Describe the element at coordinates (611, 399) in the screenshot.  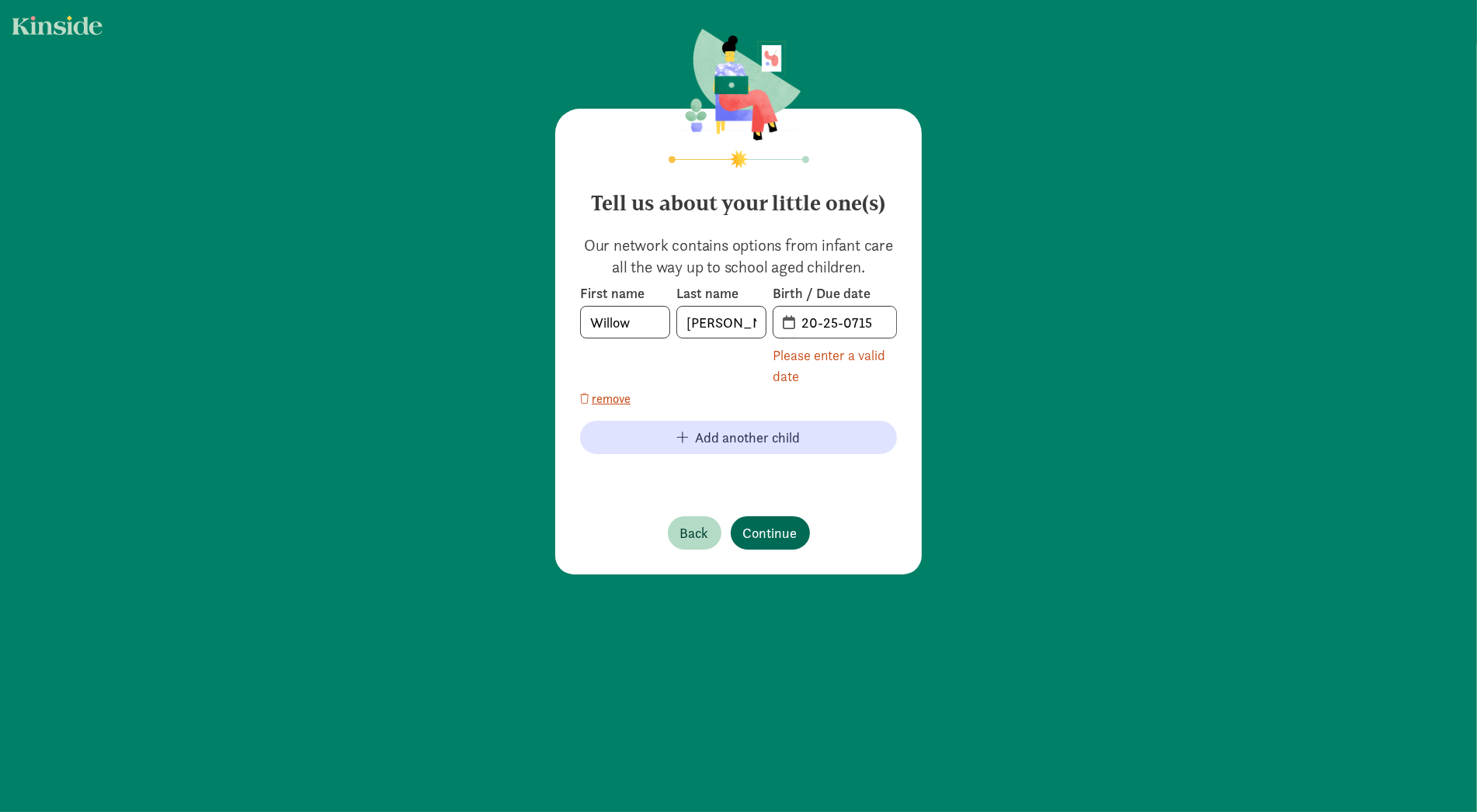
I see `span: remove` at that location.